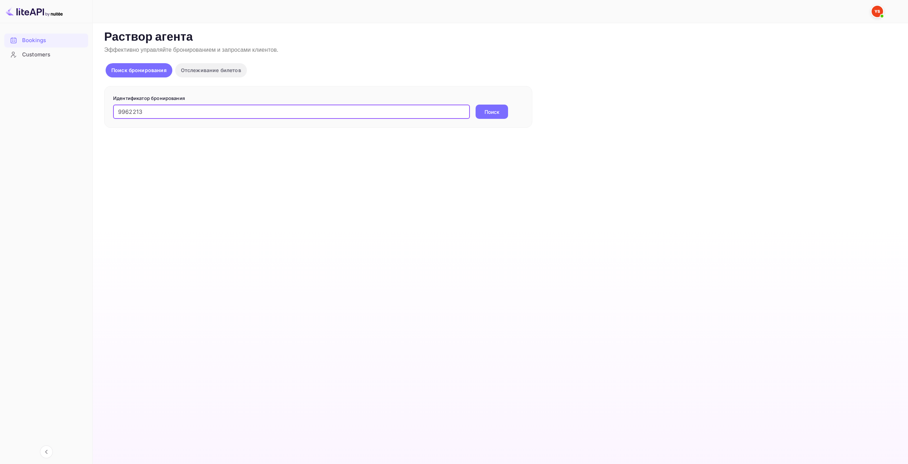 The width and height of the screenshot is (908, 464). I want to click on ya-tr-span: Отслеживание билетов, so click(211, 70).